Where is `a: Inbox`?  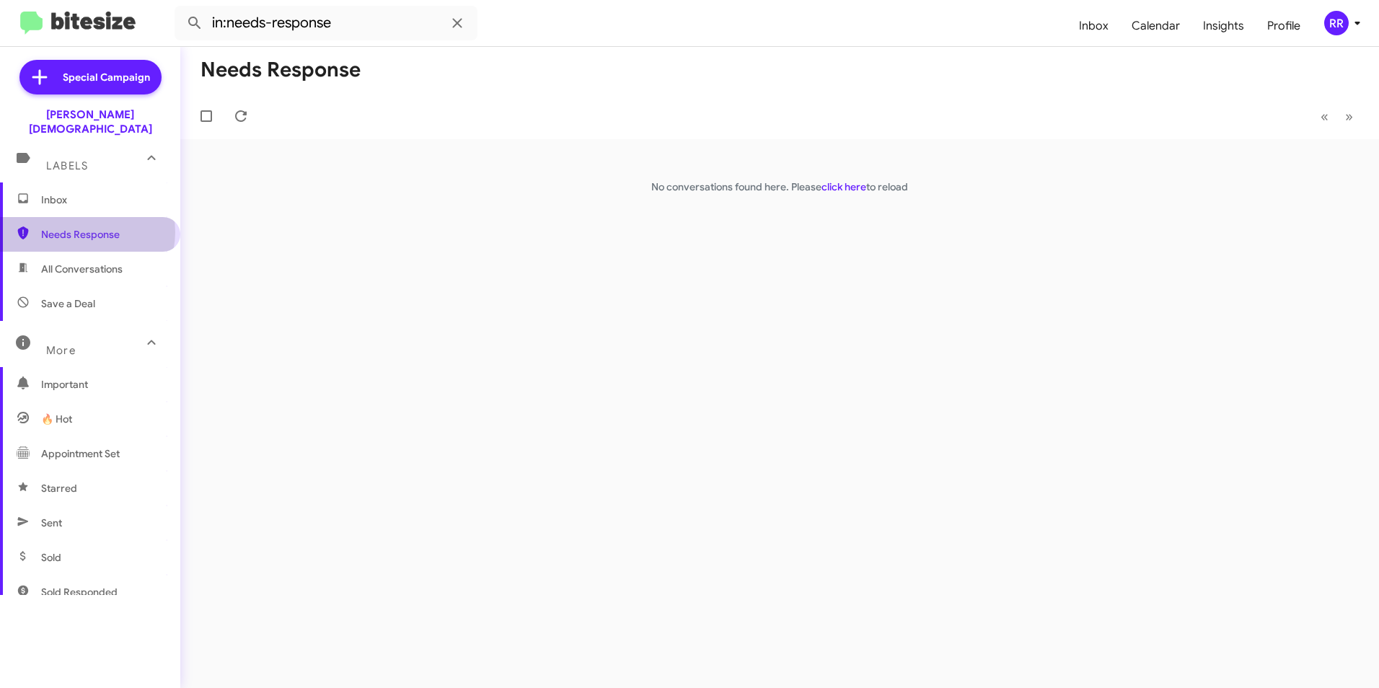
a: Inbox is located at coordinates (1093, 26).